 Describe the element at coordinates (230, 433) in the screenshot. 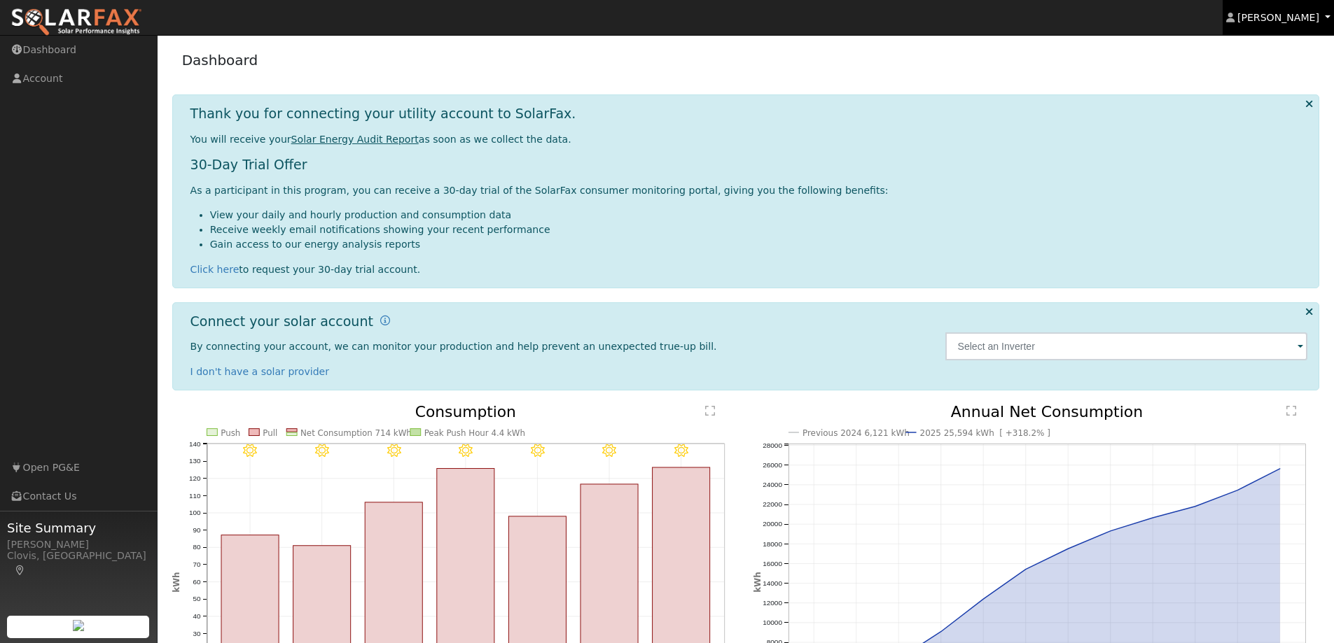

I see `text: Push` at that location.